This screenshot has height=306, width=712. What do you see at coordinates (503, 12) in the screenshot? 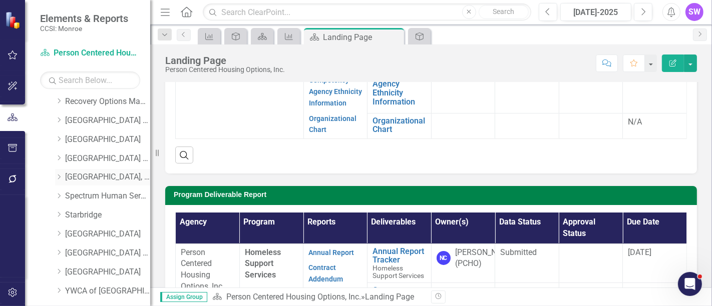
I see `span: Search` at bounding box center [503, 12].